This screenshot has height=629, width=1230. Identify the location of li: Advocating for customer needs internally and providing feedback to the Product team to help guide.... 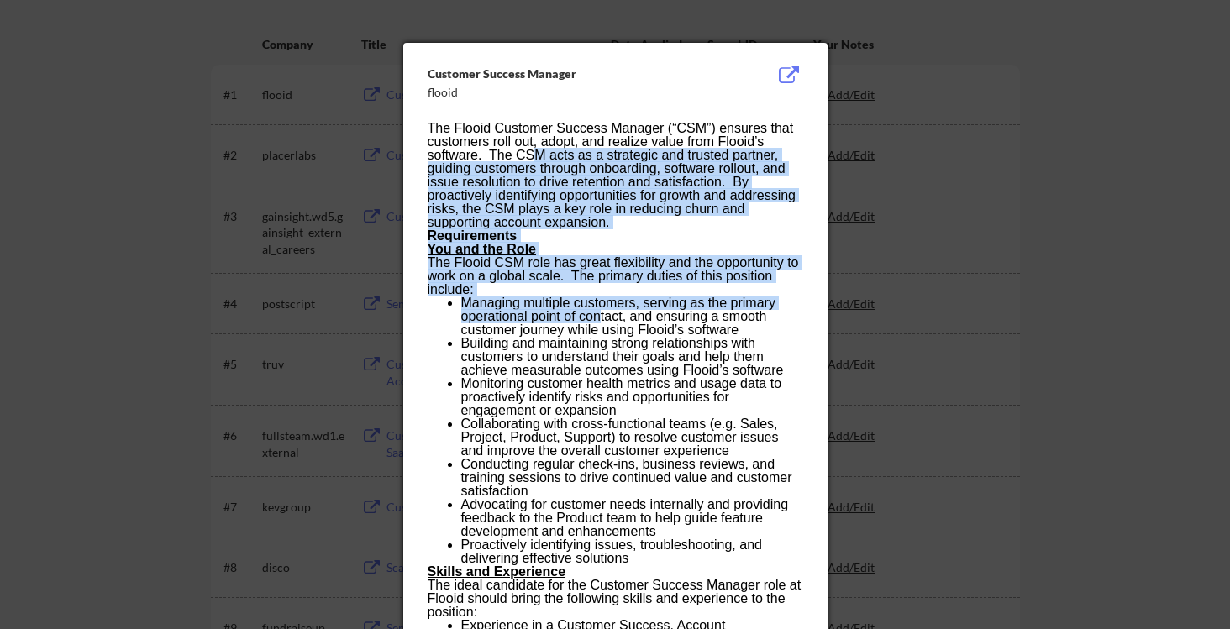
(632, 518).